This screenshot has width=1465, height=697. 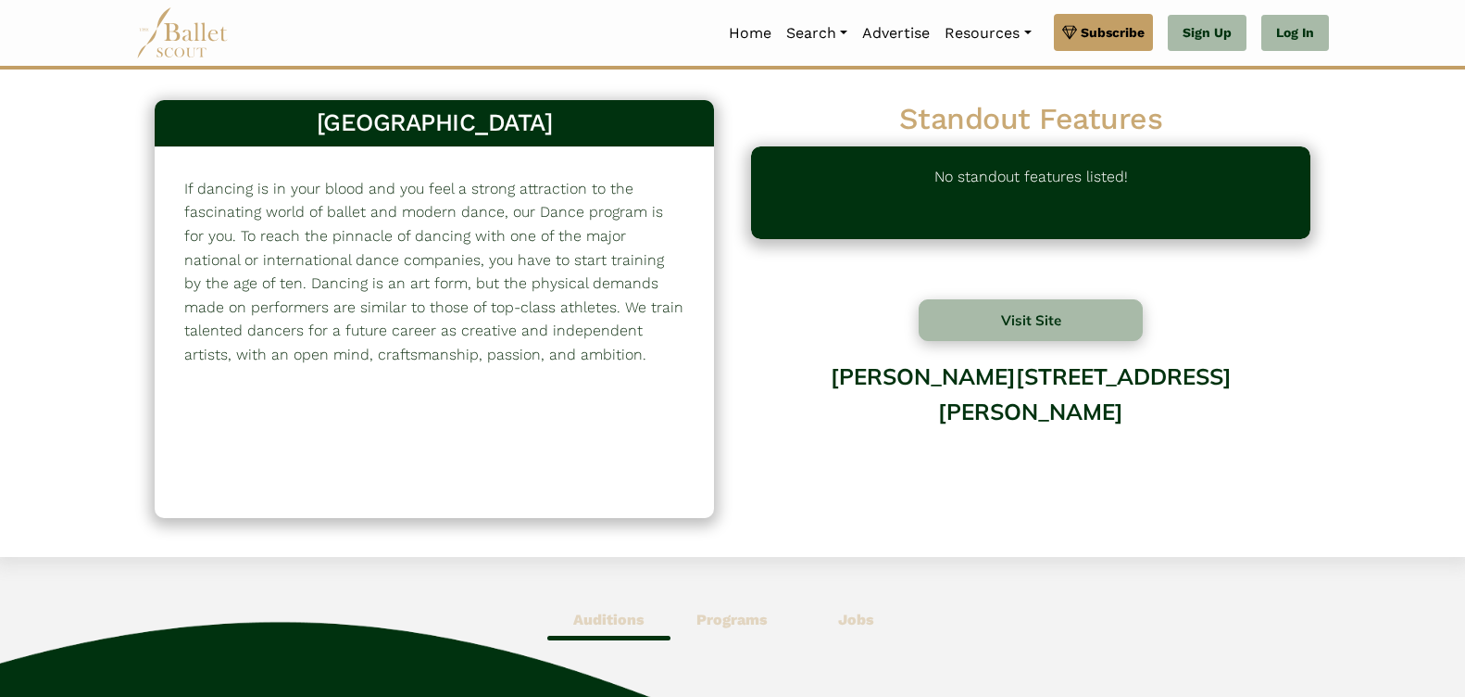 What do you see at coordinates (1031, 193) in the screenshot?
I see `p: No standout features listed!` at bounding box center [1031, 193].